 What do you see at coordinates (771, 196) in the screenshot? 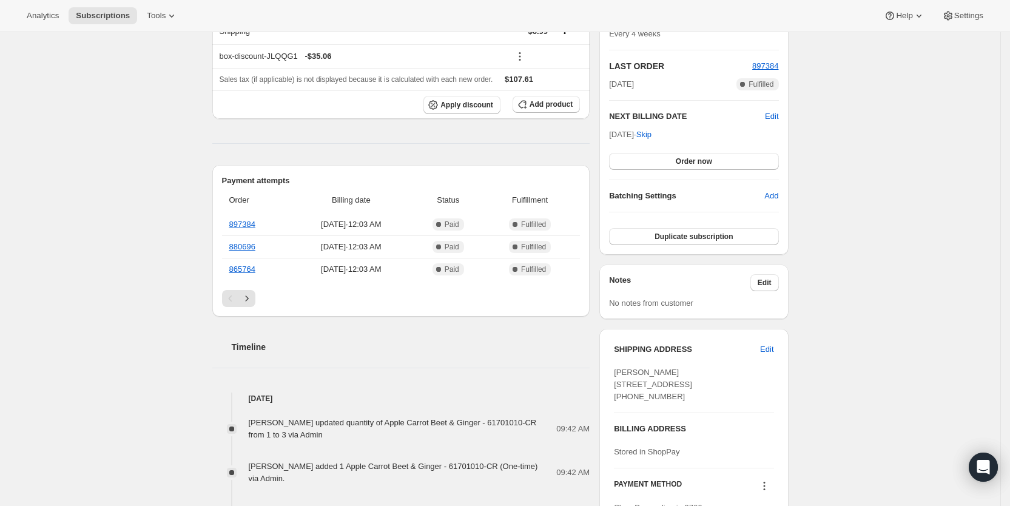
I see `span: Add` at bounding box center [771, 196].